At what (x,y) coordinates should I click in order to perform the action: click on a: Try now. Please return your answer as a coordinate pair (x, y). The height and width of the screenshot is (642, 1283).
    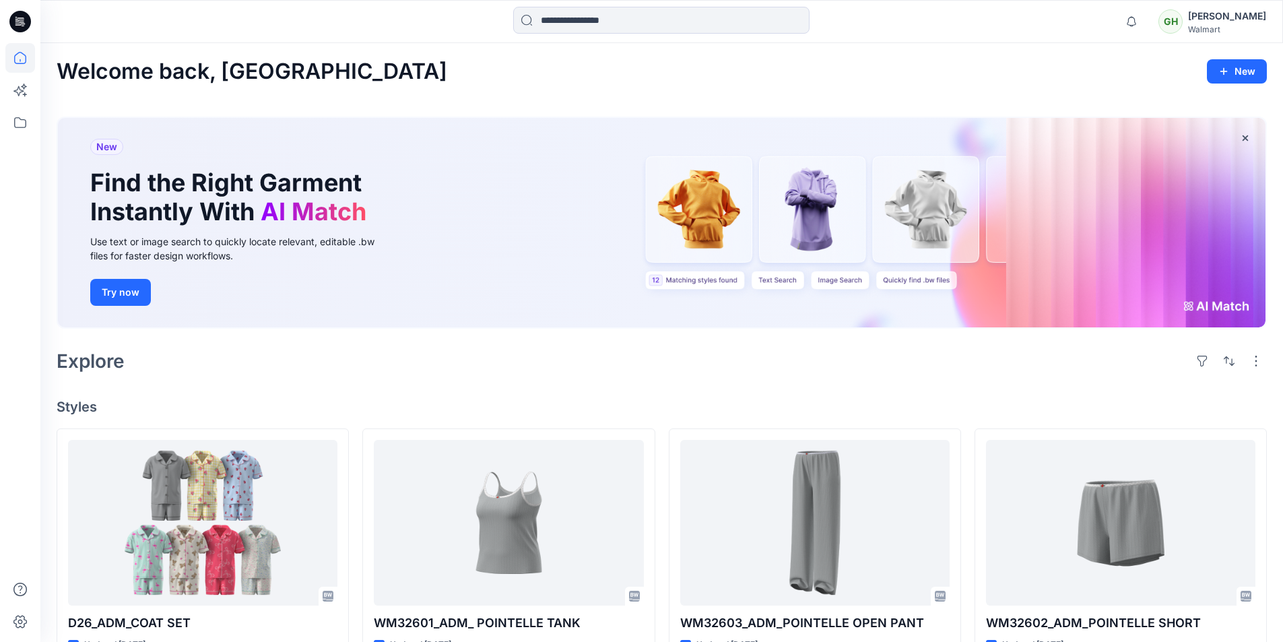
    Looking at the image, I should click on (121, 292).